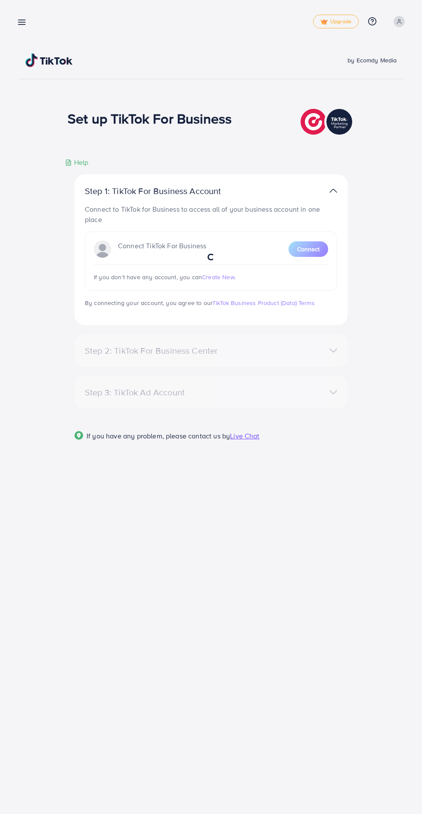 The image size is (422, 814). I want to click on span: Upgrade, so click(336, 22).